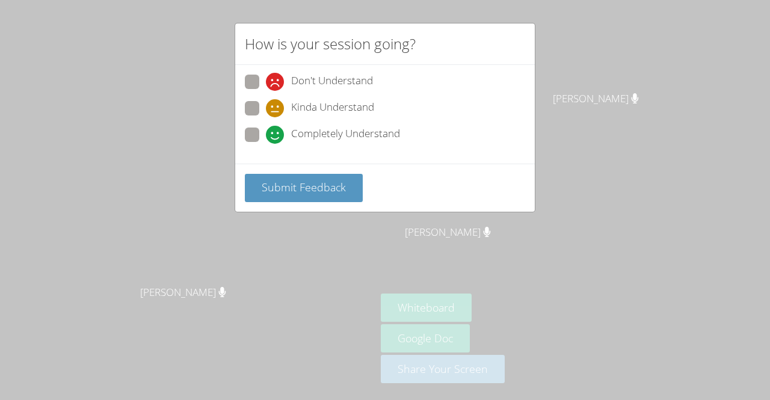  What do you see at coordinates (330, 44) in the screenshot?
I see `h2: How is your session going?` at bounding box center [330, 44].